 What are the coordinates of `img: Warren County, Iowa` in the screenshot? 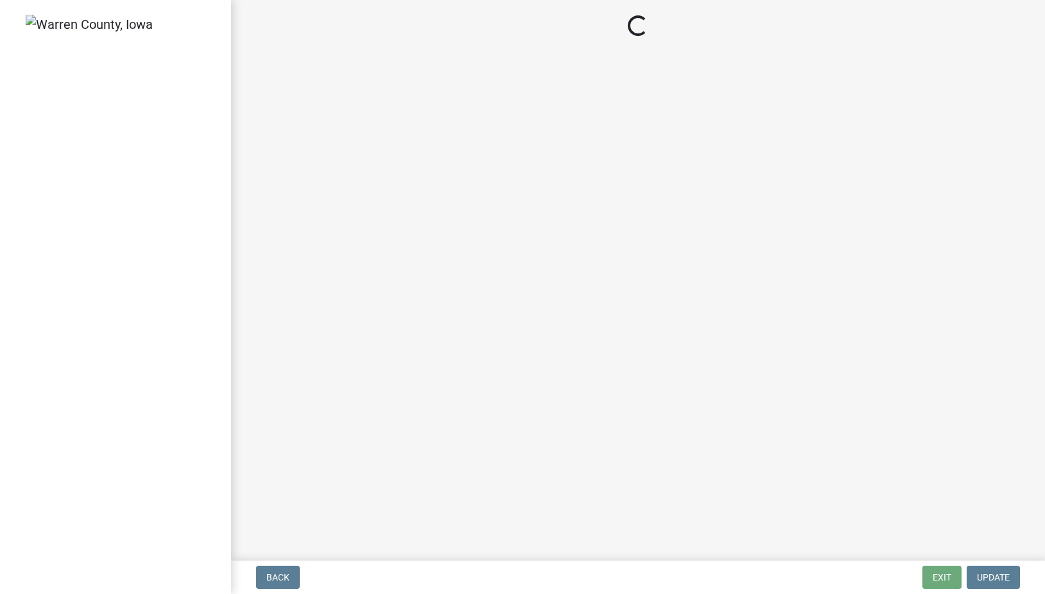 It's located at (89, 24).